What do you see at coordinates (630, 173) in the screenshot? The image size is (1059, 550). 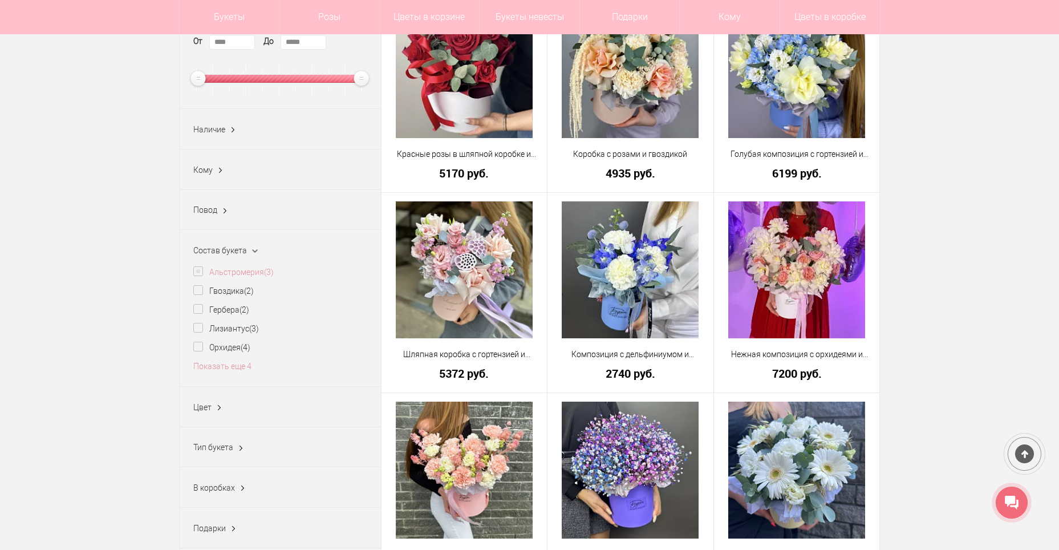 I see `a: 4935 руб.` at bounding box center [630, 173].